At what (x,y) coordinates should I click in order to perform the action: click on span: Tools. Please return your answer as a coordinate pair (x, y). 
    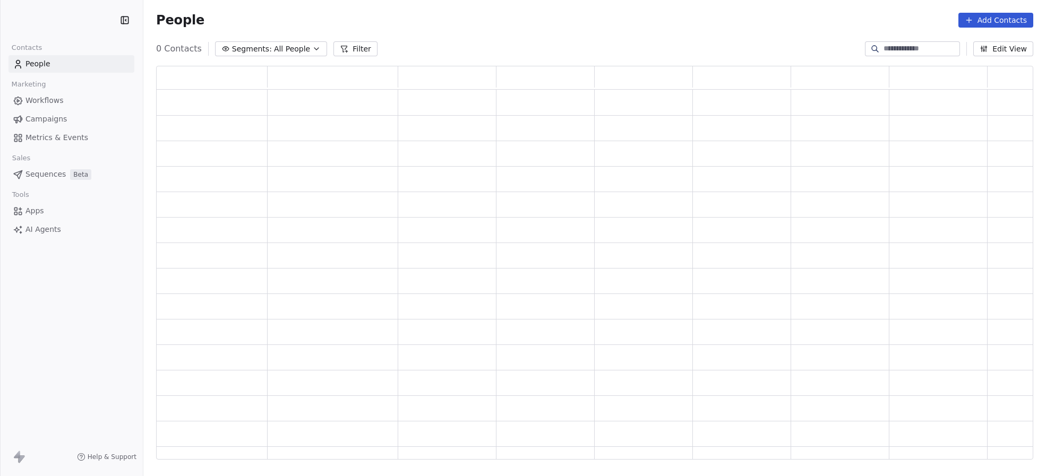
    Looking at the image, I should click on (20, 195).